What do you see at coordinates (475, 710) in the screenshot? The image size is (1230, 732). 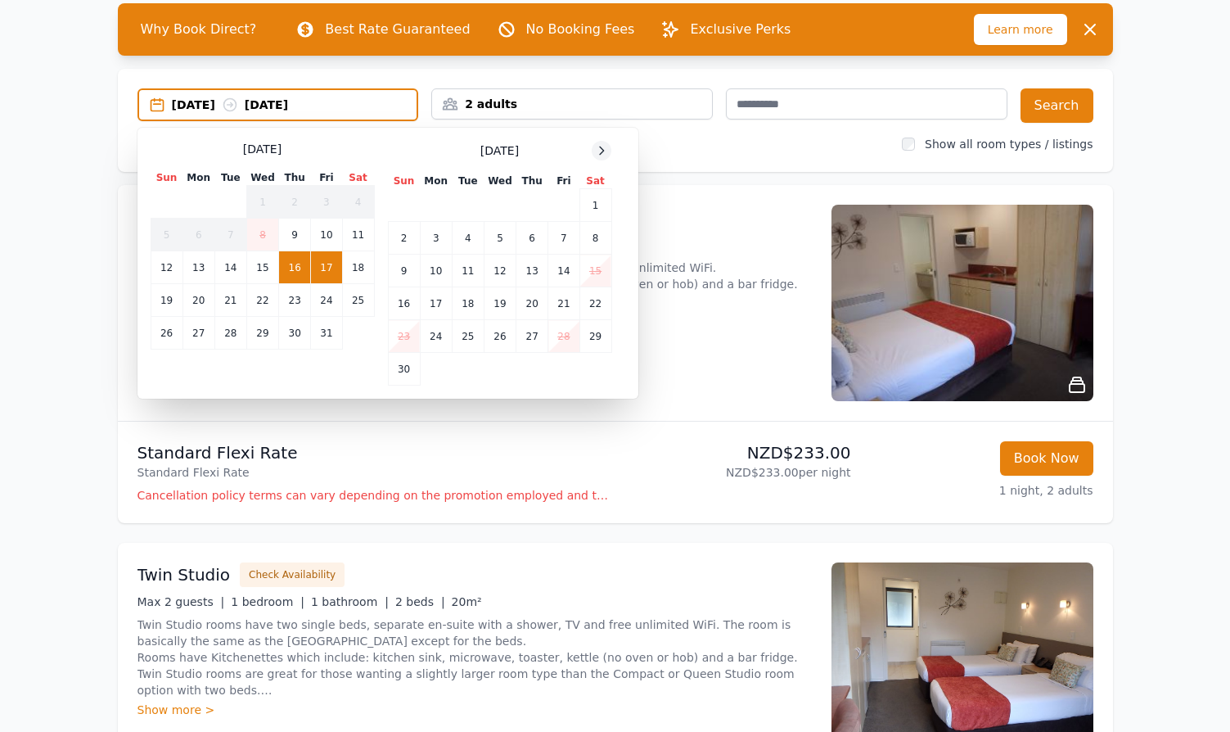 I see `div: Show more >` at bounding box center [475, 710].